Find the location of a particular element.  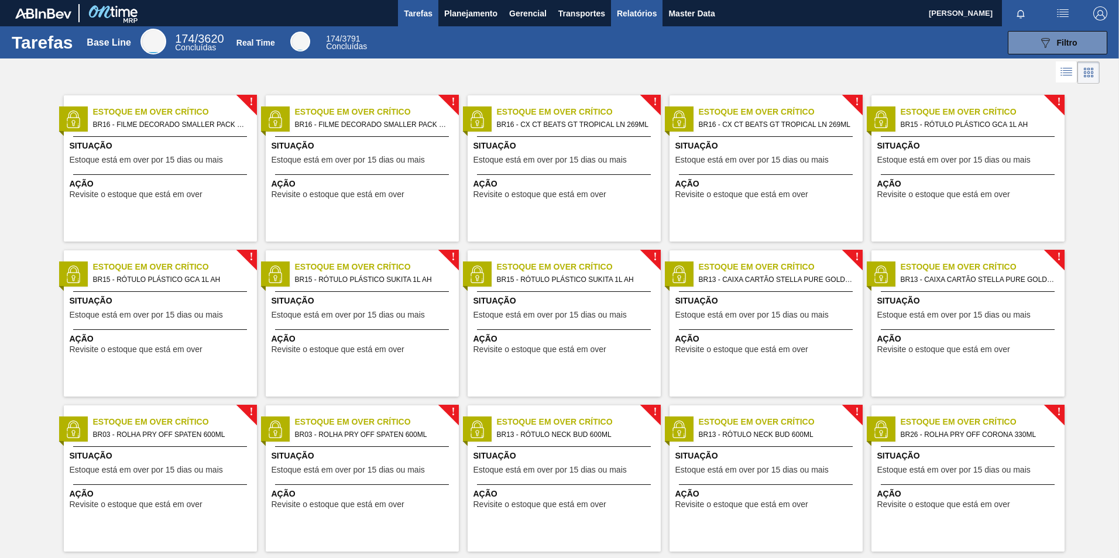

span: Relatórios is located at coordinates (637, 13).